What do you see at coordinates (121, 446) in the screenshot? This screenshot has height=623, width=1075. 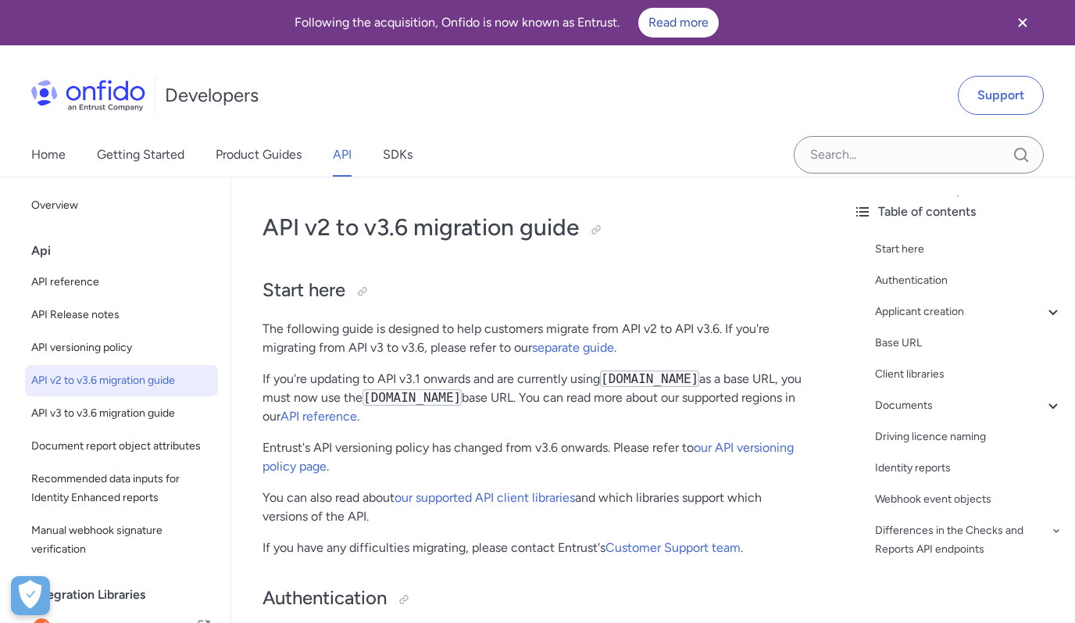 I see `a: Document report object attributes` at bounding box center [121, 446].